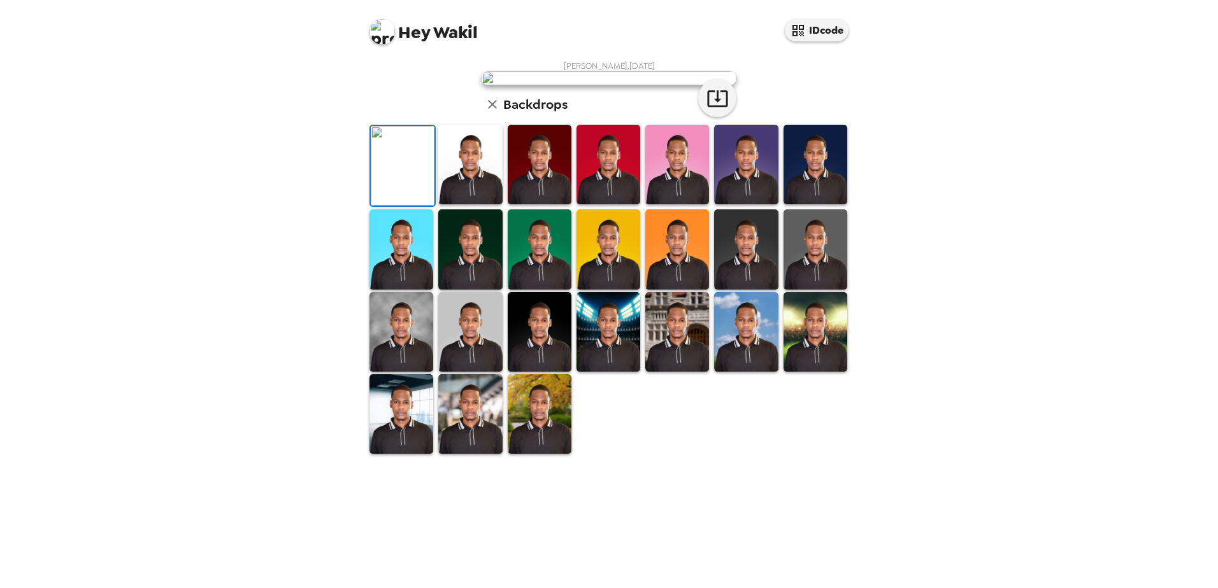 The width and height of the screenshot is (1218, 588). Describe the element at coordinates (414, 32) in the screenshot. I see `span: Hey` at that location.